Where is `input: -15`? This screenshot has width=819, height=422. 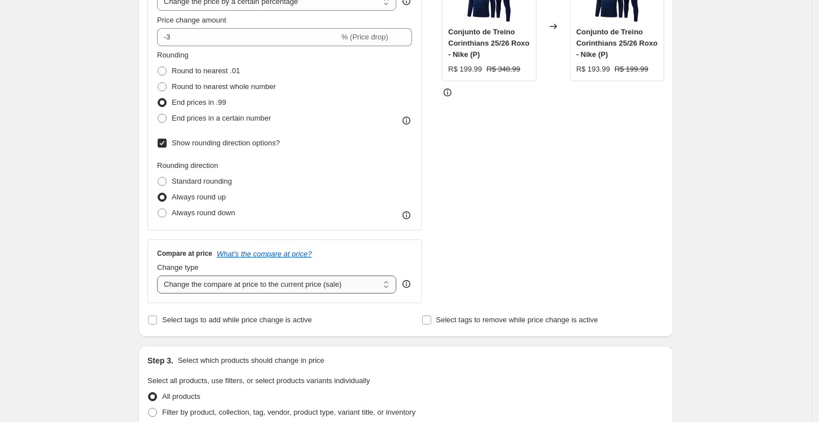 input: -15 is located at coordinates (248, 37).